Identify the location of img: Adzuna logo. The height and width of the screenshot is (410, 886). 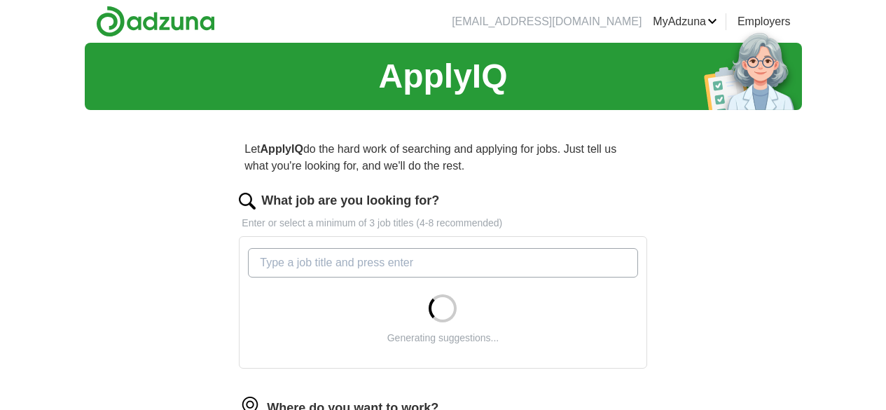
(156, 21).